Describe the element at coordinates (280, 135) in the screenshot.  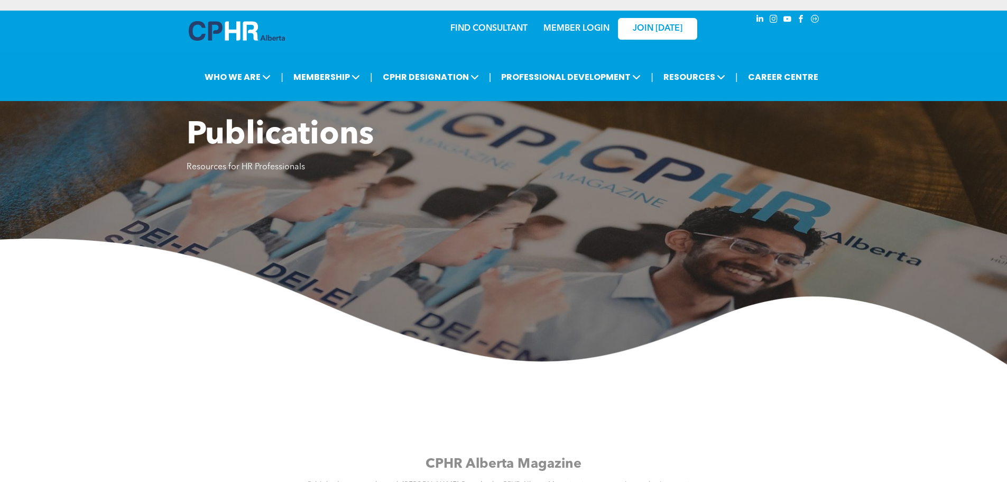
I see `span: Publications` at that location.